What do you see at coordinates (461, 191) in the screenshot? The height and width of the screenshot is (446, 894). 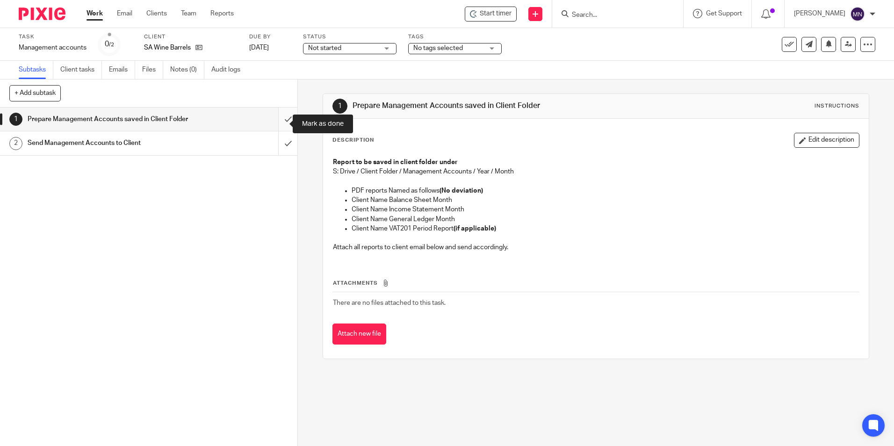 I see `strong: (No deviation)` at bounding box center [461, 191].